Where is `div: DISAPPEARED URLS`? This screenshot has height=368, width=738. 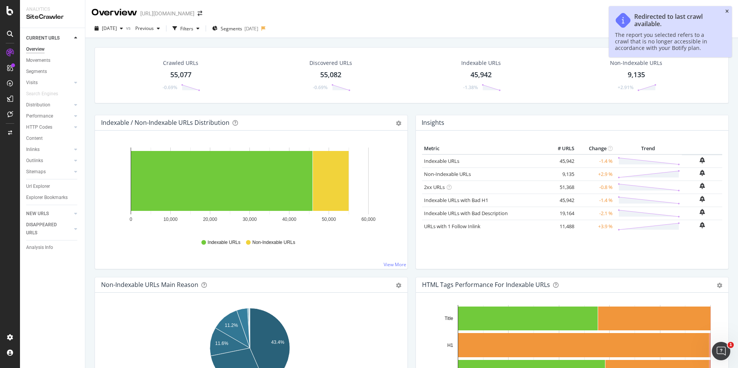
div: DISAPPEARED URLS is located at coordinates (45, 229).